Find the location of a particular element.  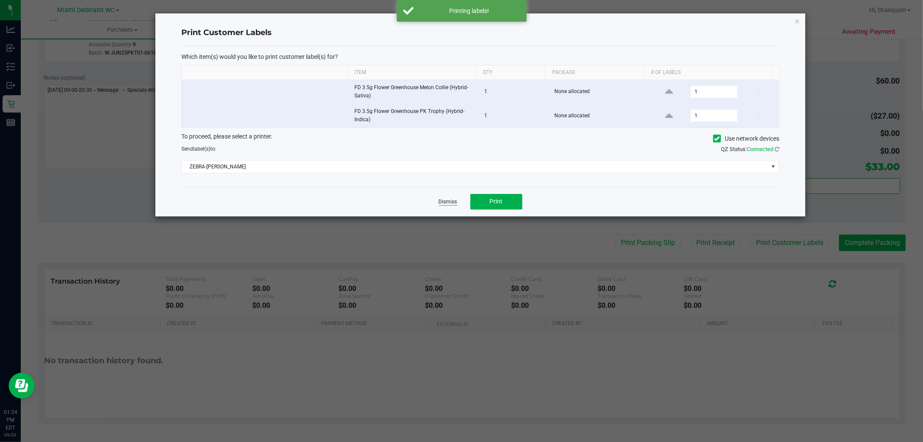

td: FD 3.5g Flower Greenhouse Melon Collie (Hybrid-Sativa) is located at coordinates (414, 92).